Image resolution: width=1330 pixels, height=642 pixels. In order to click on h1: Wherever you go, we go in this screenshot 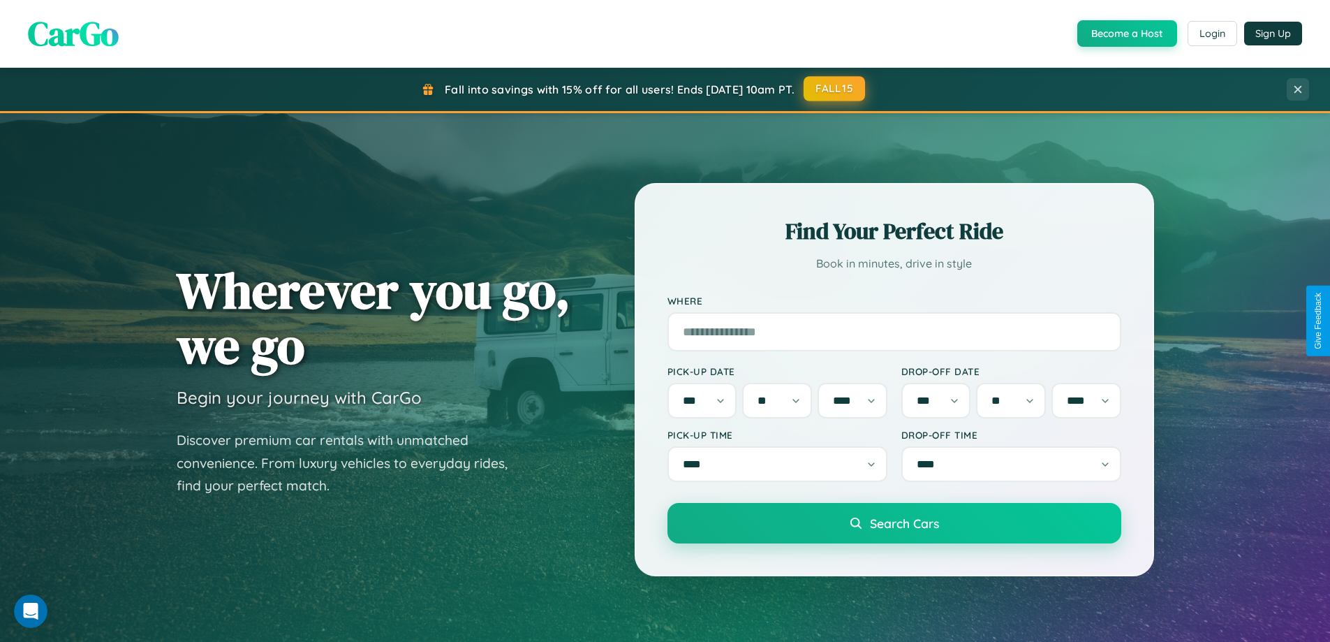, I will do `click(373, 318)`.